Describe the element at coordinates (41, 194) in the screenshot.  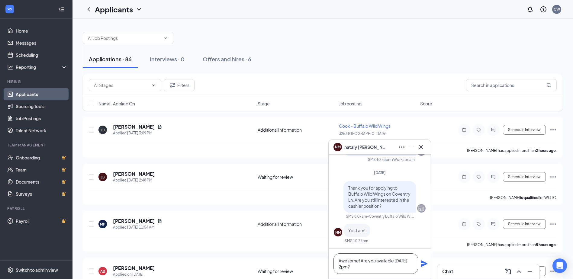
I see `a: SurveysCrown` at that location.